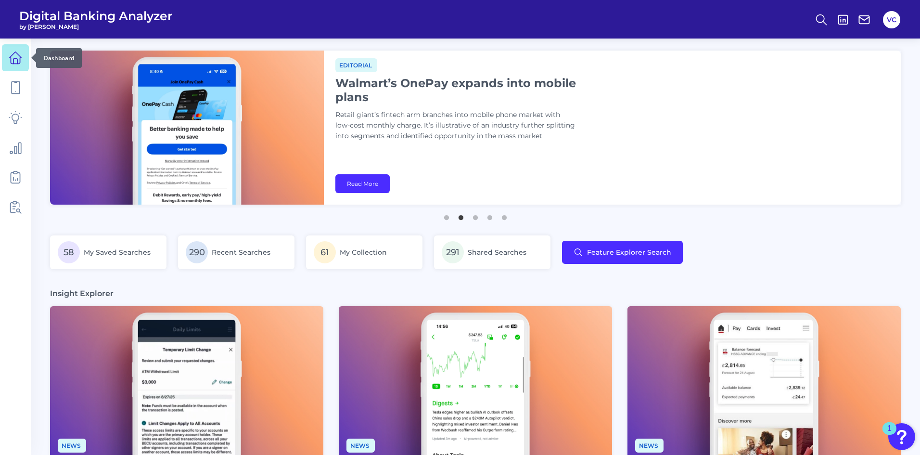  What do you see at coordinates (82, 293) in the screenshot?
I see `h3: Insight Explorer` at bounding box center [82, 293].